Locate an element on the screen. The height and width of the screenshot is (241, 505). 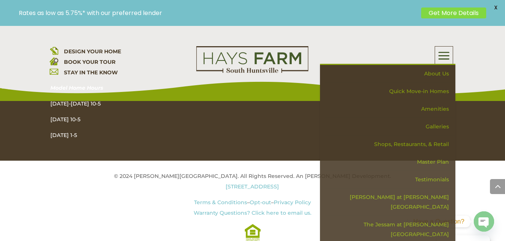
a: About Us is located at coordinates (390, 74).